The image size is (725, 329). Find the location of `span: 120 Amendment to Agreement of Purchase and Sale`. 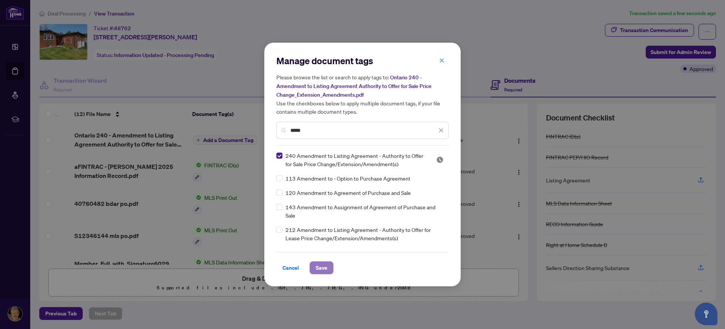

span: 120 Amendment to Agreement of Purchase and Sale is located at coordinates (348, 193).